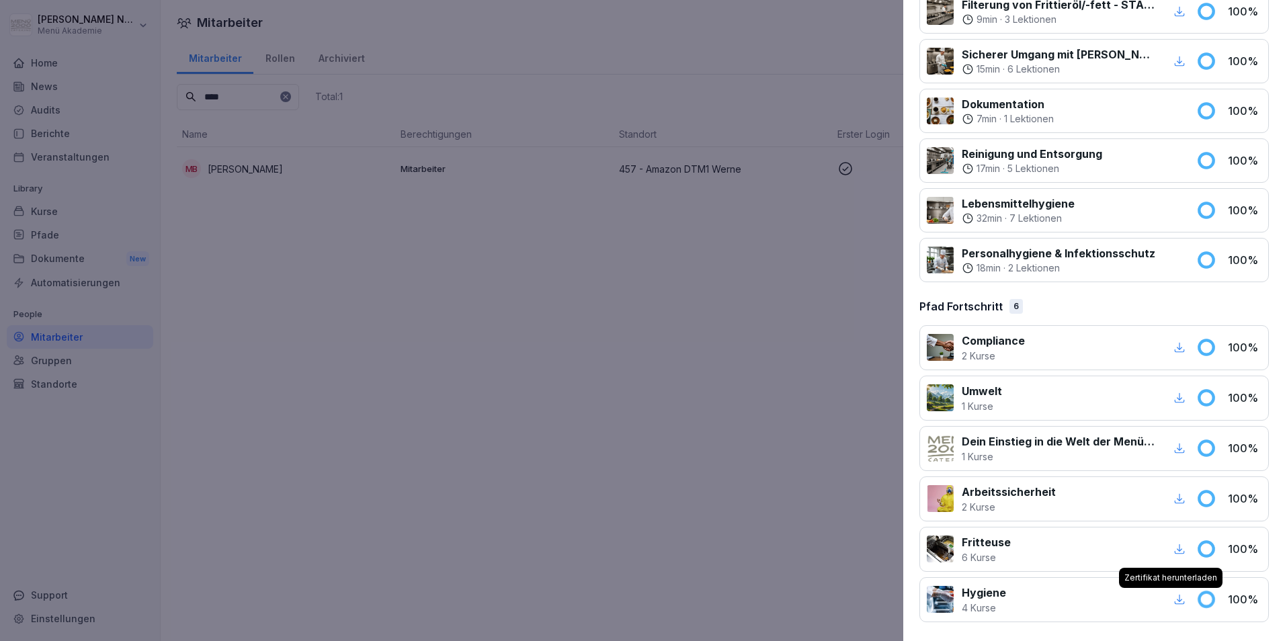 Image resolution: width=1285 pixels, height=641 pixels. Describe the element at coordinates (986, 542) in the screenshot. I see `p: Fritteuse` at that location.